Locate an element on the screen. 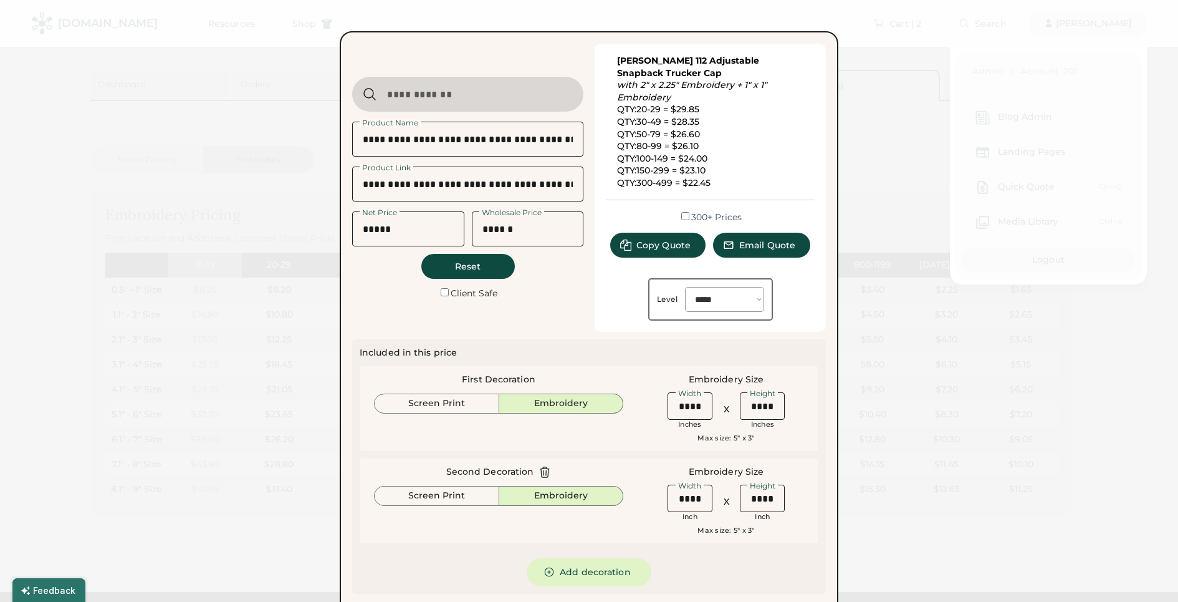 The width and height of the screenshot is (1178, 602). button: Reset is located at coordinates (468, 266).